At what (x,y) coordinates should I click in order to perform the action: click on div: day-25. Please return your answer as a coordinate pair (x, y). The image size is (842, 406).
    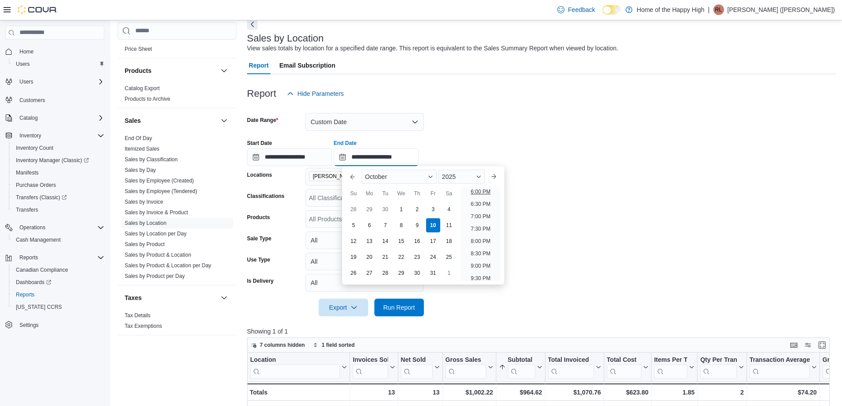
    Looking at the image, I should click on (449, 257).